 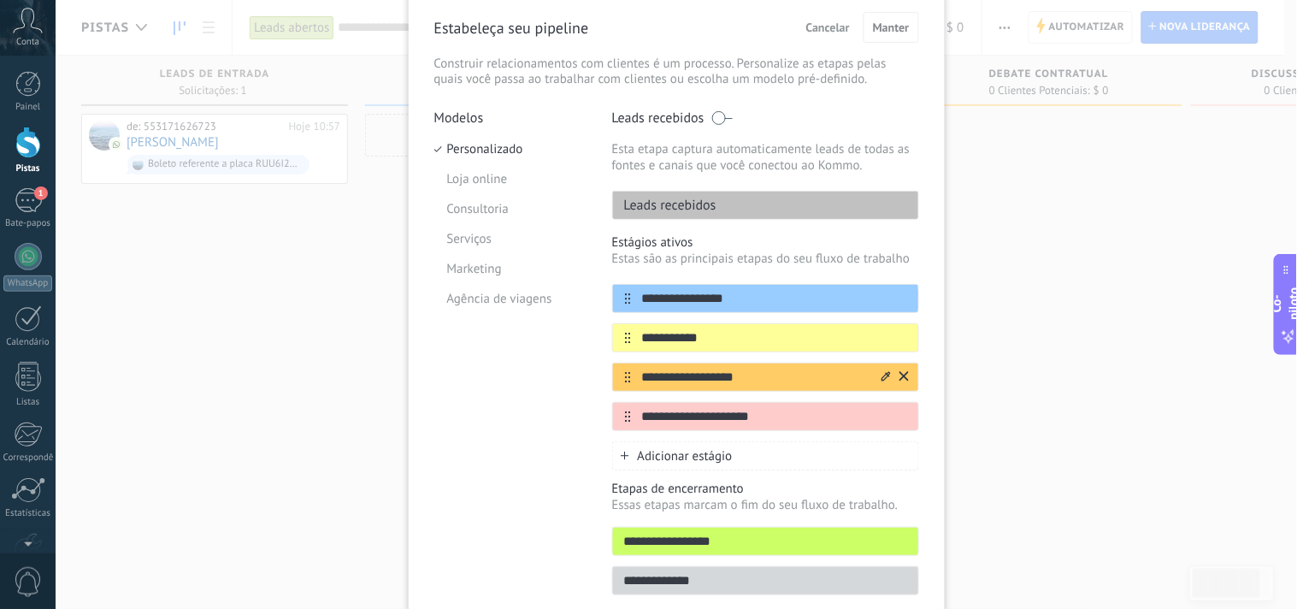 I want to click on font: Bate-papos, so click(x=27, y=223).